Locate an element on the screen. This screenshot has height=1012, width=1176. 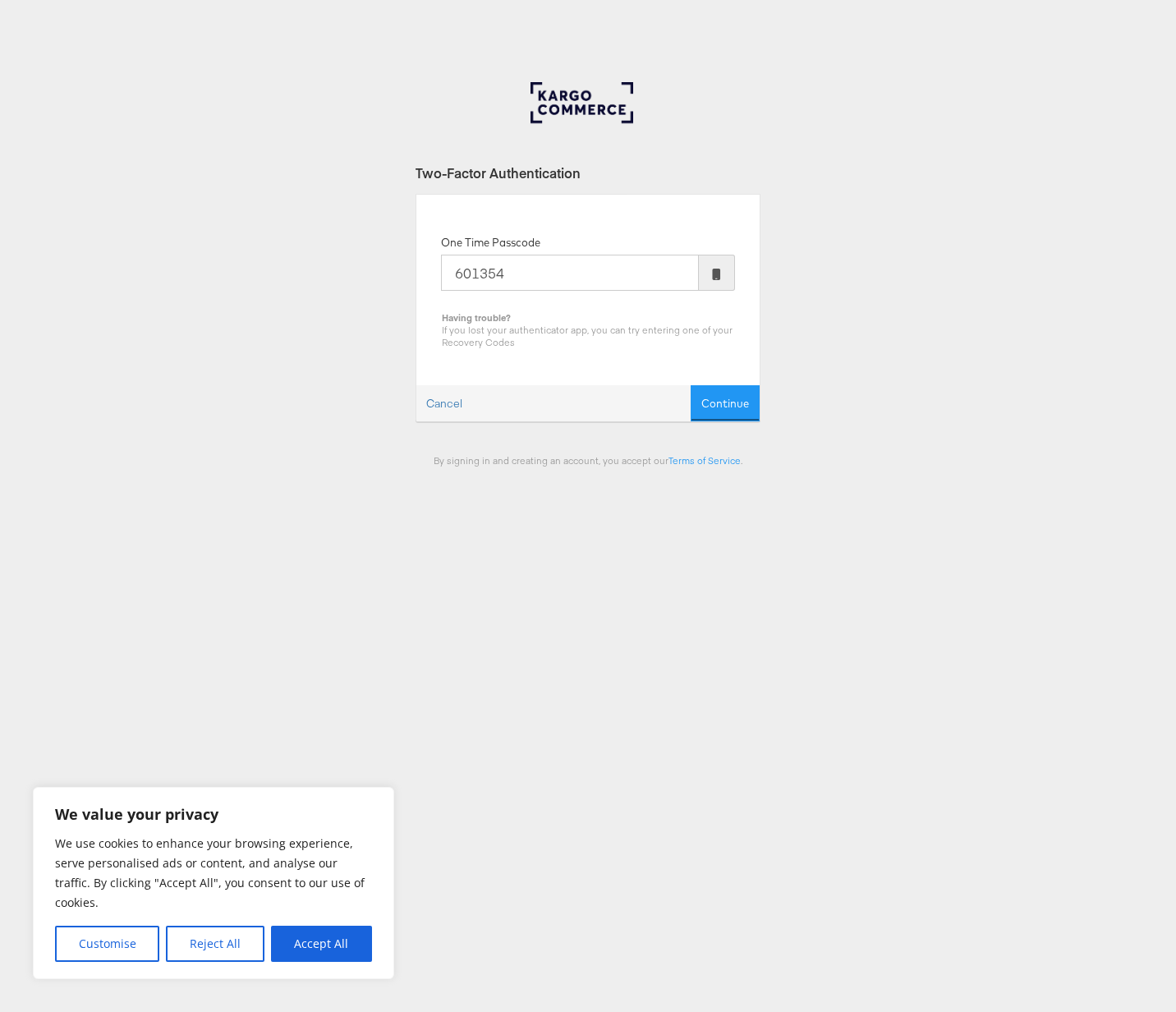
label: One Time Passcode is located at coordinates (490, 243).